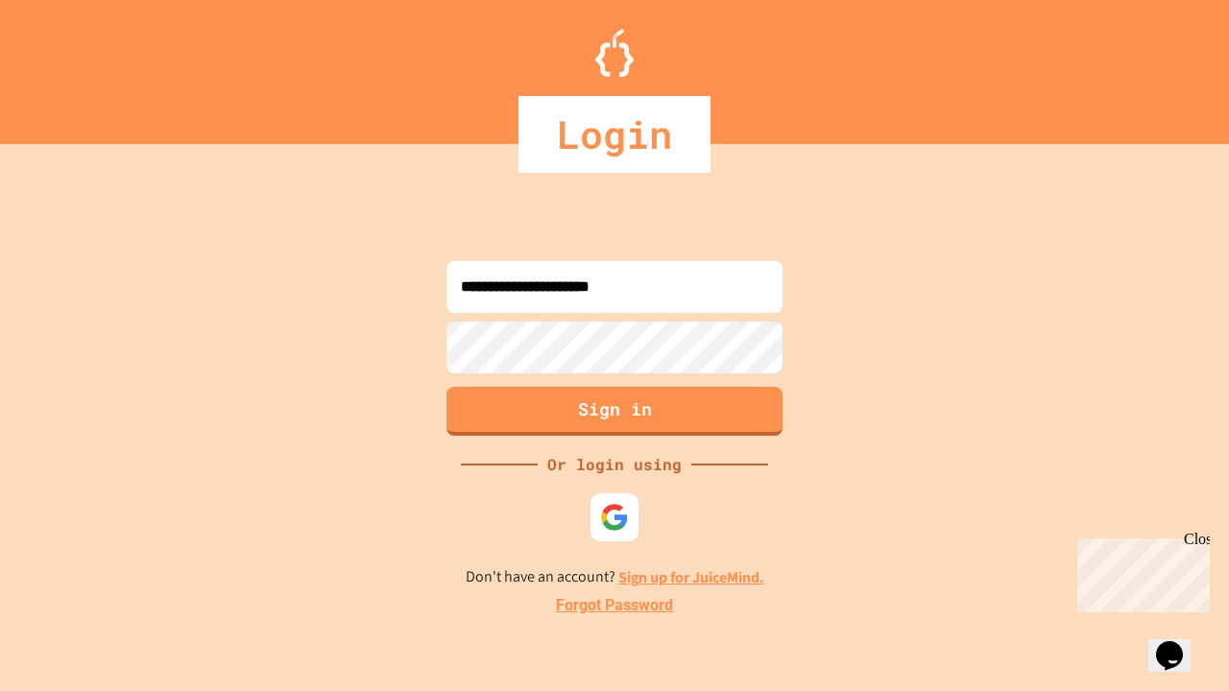 The width and height of the screenshot is (1229, 691). I want to click on div: Chat with us now!Close, so click(70, 64).